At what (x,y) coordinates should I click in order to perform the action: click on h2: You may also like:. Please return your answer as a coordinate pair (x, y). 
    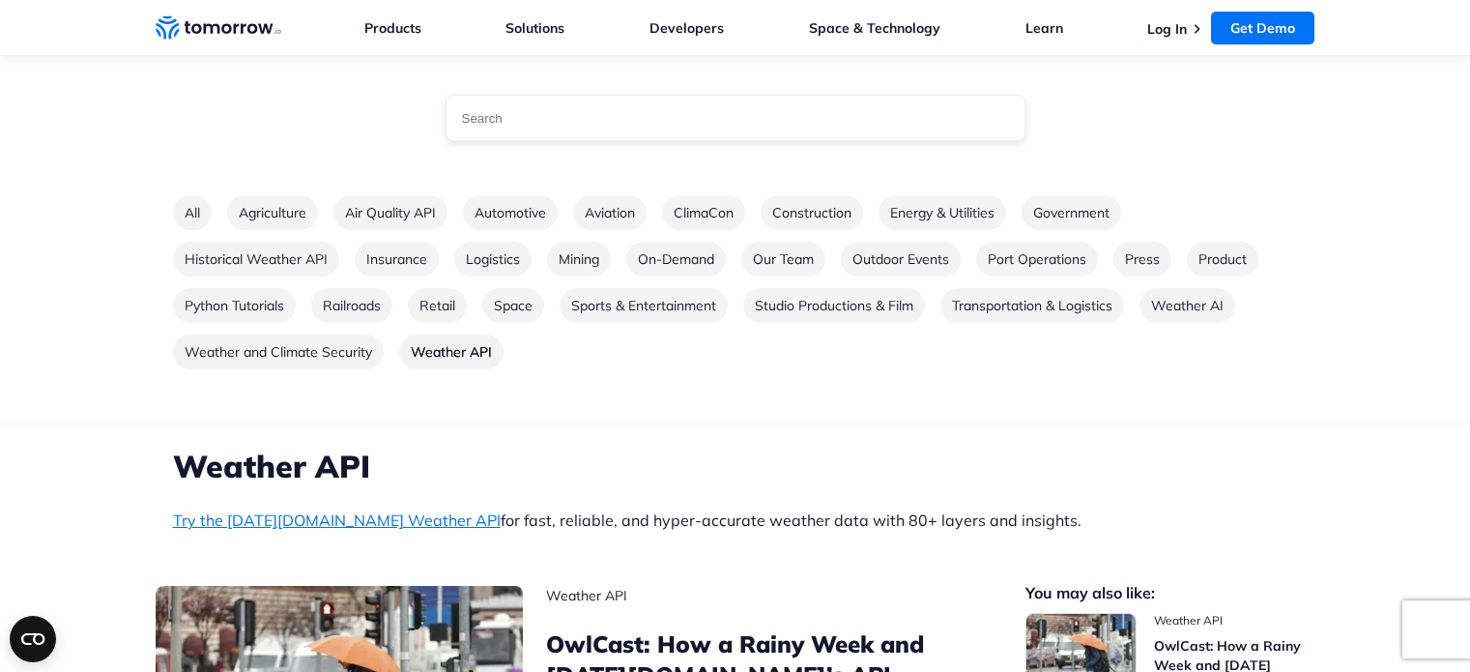
    Looking at the image, I should click on (1171, 593).